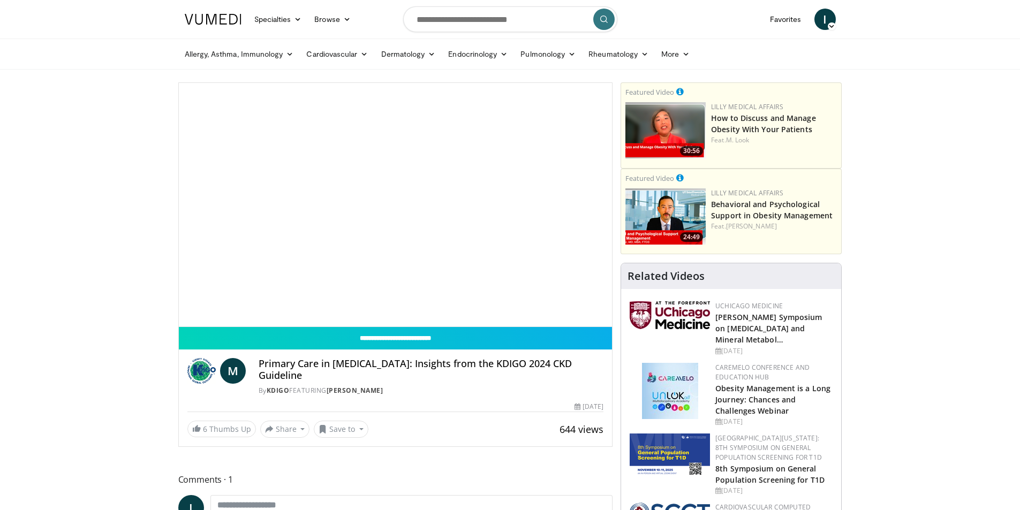 This screenshot has height=510, width=1020. Describe the element at coordinates (431, 391) in the screenshot. I see `div: By FEATURING` at that location.